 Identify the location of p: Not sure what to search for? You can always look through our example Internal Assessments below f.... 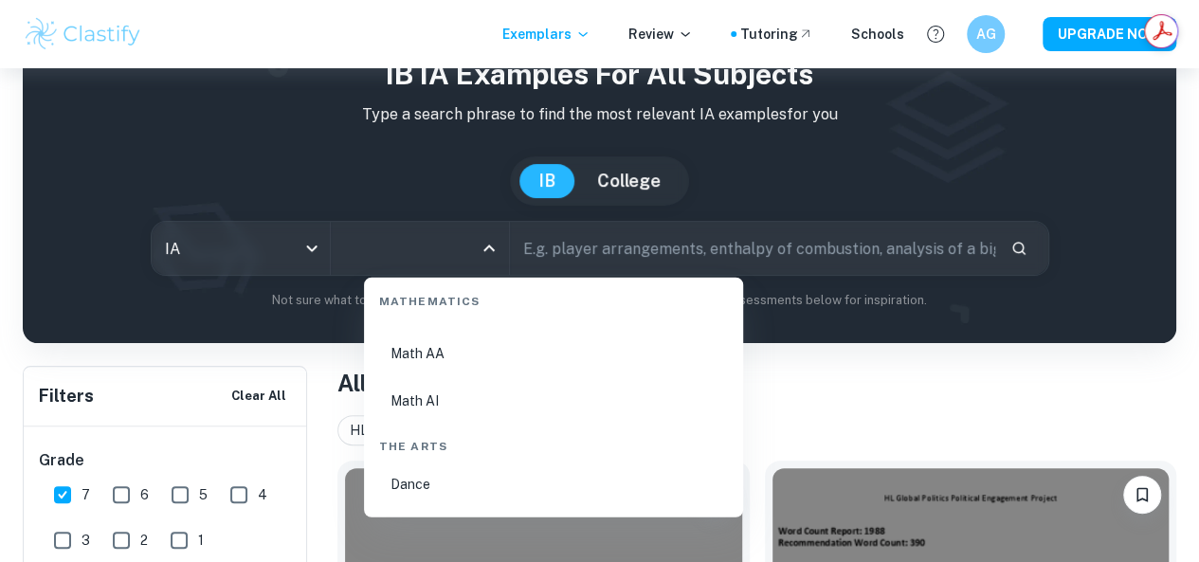
(599, 300).